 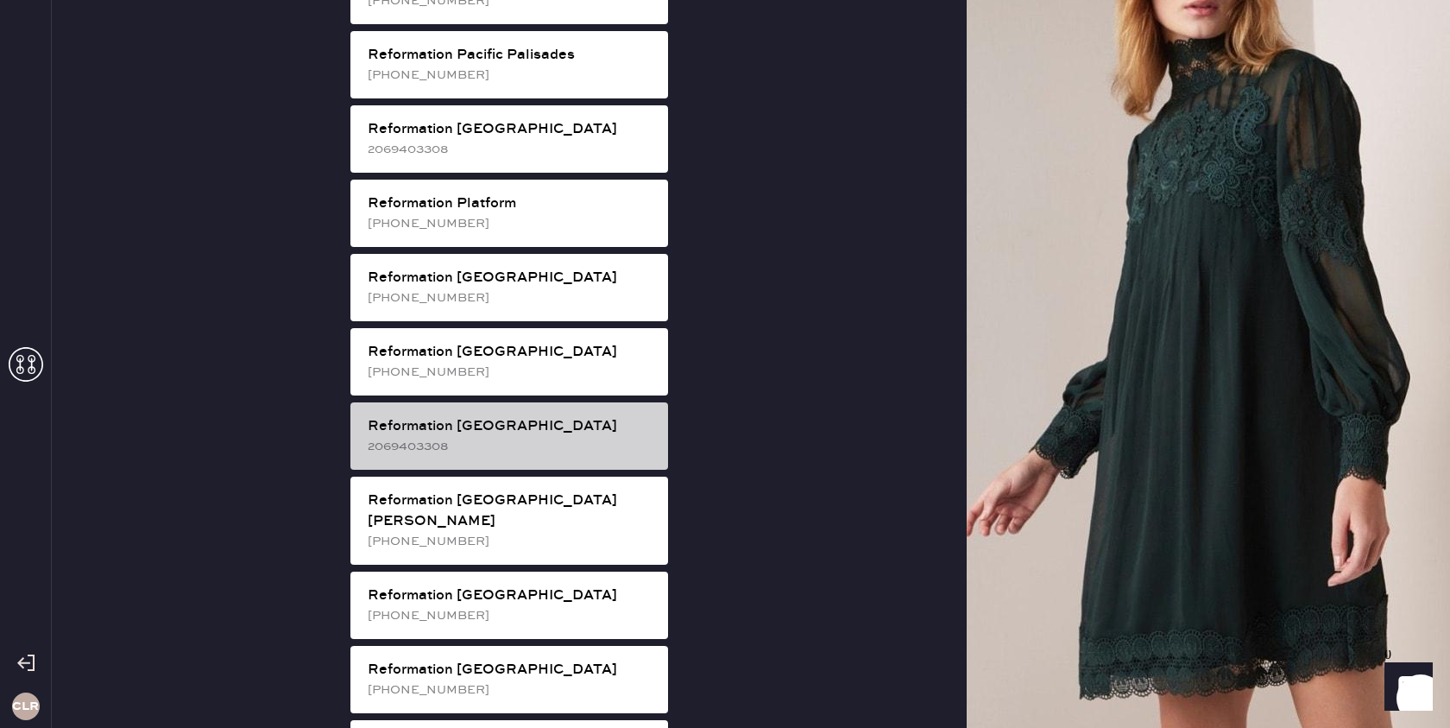 I want to click on div: Reformation Pacific Palisades, so click(x=511, y=55).